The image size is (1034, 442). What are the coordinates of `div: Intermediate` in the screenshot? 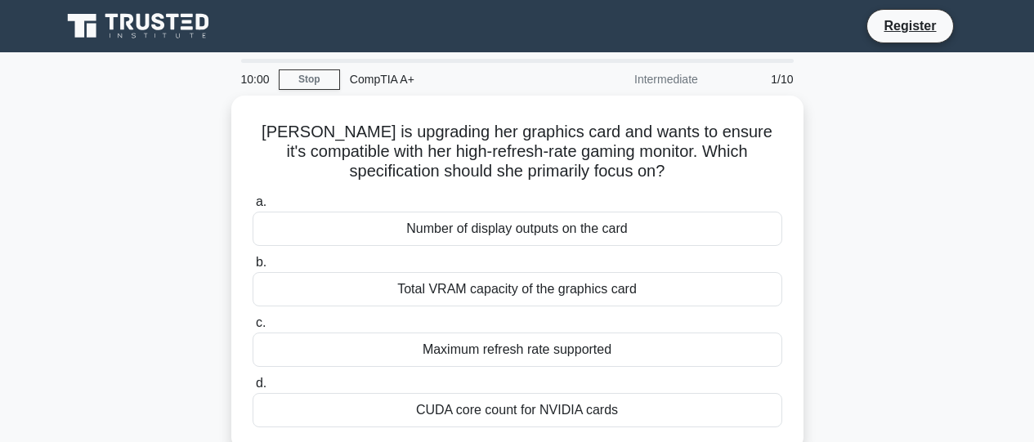 It's located at (636, 79).